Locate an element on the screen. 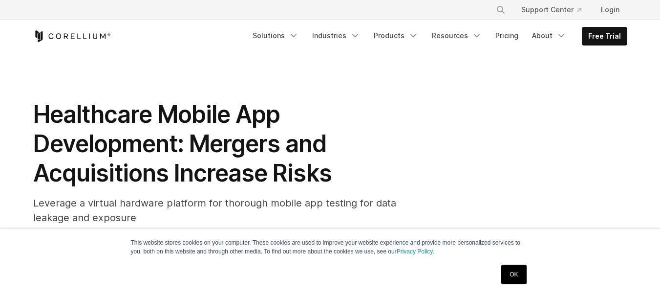 Image resolution: width=660 pixels, height=297 pixels. button: Search is located at coordinates (501, 10).